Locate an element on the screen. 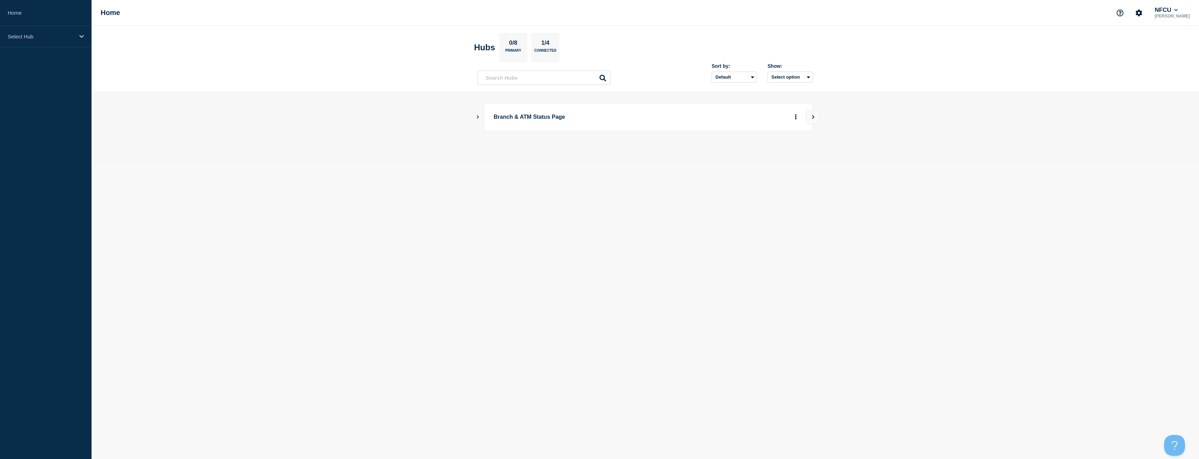 The image size is (1199, 459). h1: Home is located at coordinates (110, 13).